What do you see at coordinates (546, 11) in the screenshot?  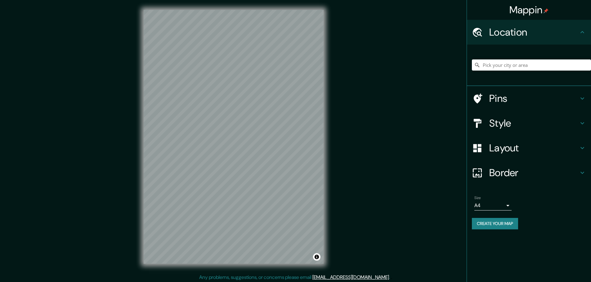 I see `img: pin-icon.png` at bounding box center [546, 11].